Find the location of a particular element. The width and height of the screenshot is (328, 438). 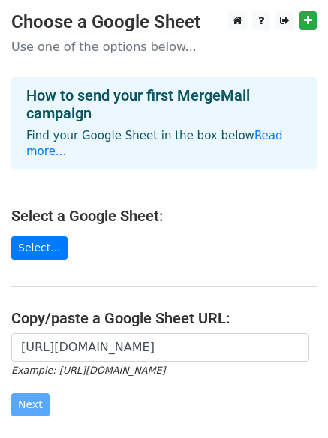

h4: Copy/paste a Google Sheet URL: is located at coordinates (164, 318).